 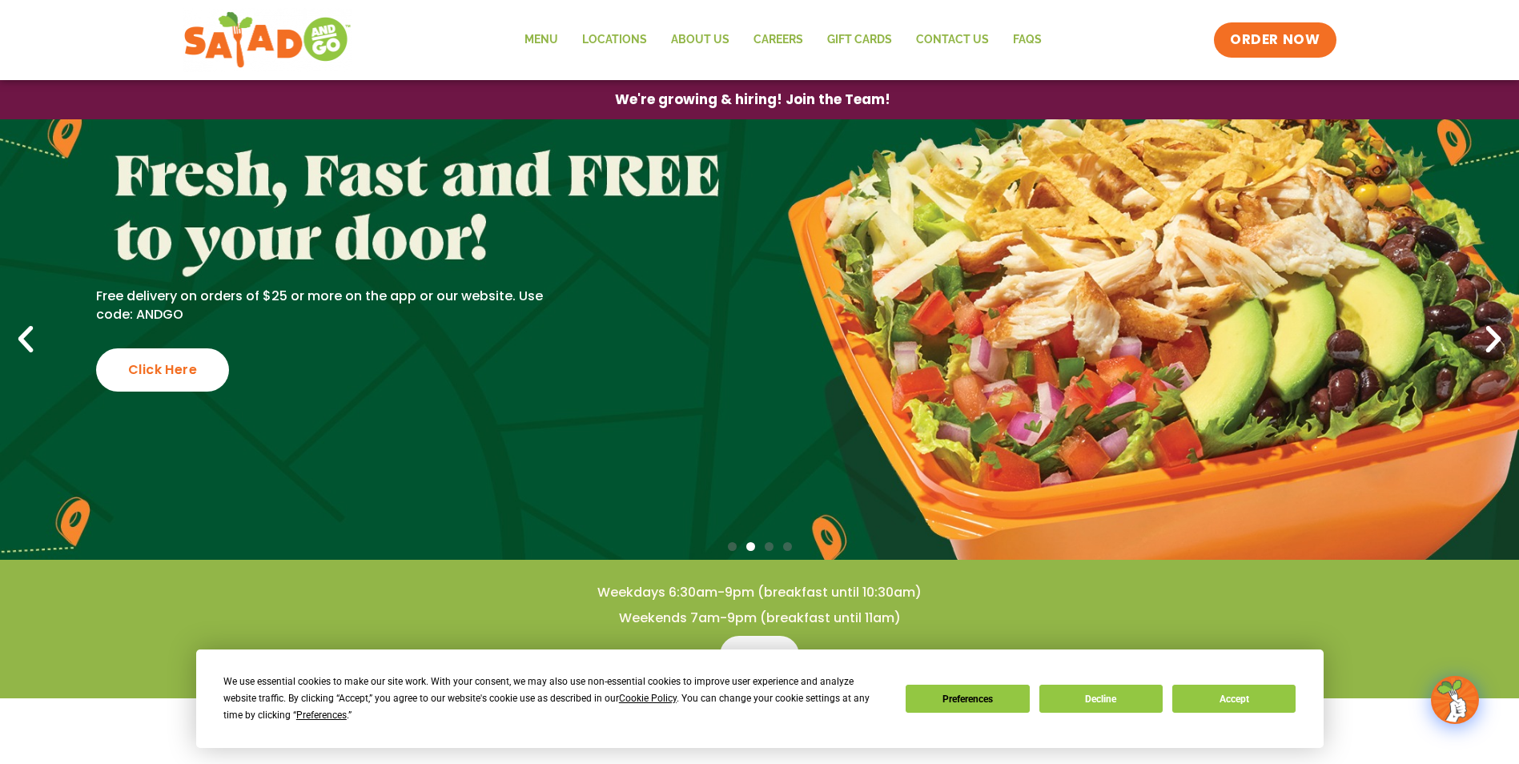 What do you see at coordinates (648, 698) in the screenshot?
I see `span: Cookie Policy` at bounding box center [648, 698].